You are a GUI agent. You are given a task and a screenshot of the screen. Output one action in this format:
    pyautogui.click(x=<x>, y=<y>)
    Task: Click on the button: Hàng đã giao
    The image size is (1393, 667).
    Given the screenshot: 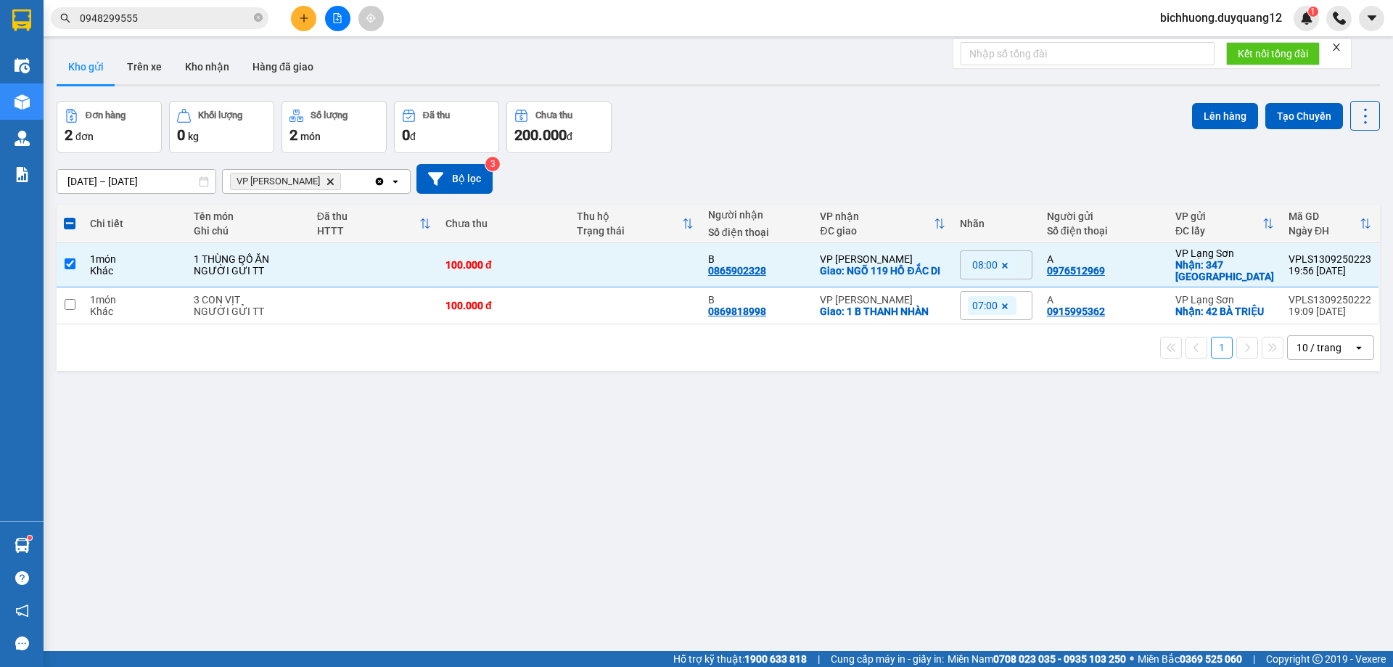 What is the action you would take?
    pyautogui.click(x=283, y=67)
    